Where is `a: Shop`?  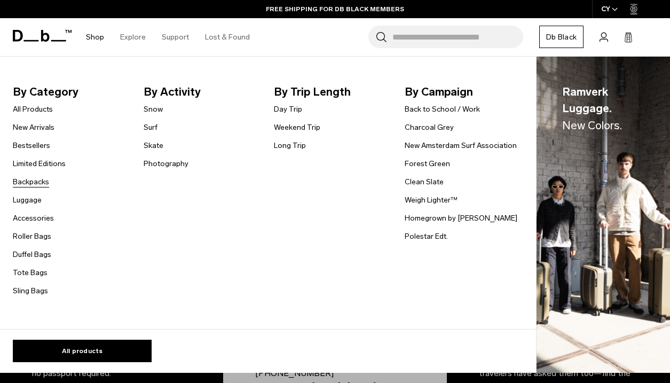 a: Shop is located at coordinates (95, 37).